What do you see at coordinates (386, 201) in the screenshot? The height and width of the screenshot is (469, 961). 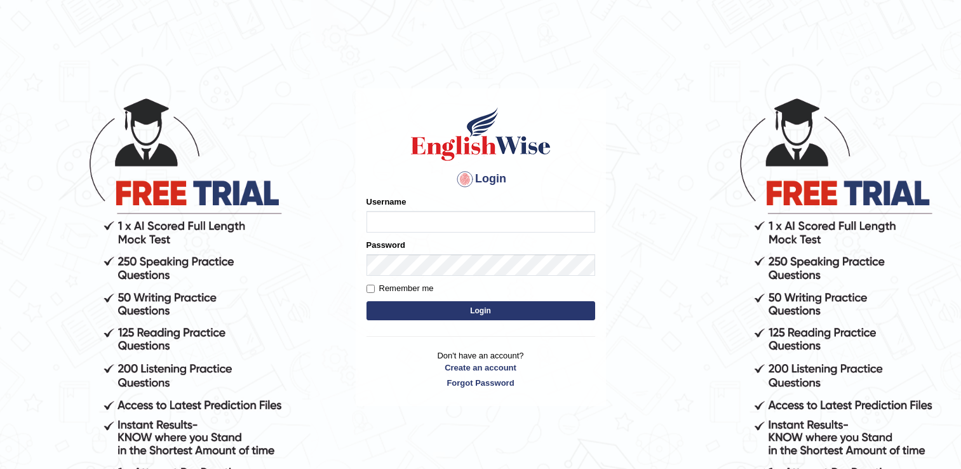 I see `label: Username` at bounding box center [386, 201].